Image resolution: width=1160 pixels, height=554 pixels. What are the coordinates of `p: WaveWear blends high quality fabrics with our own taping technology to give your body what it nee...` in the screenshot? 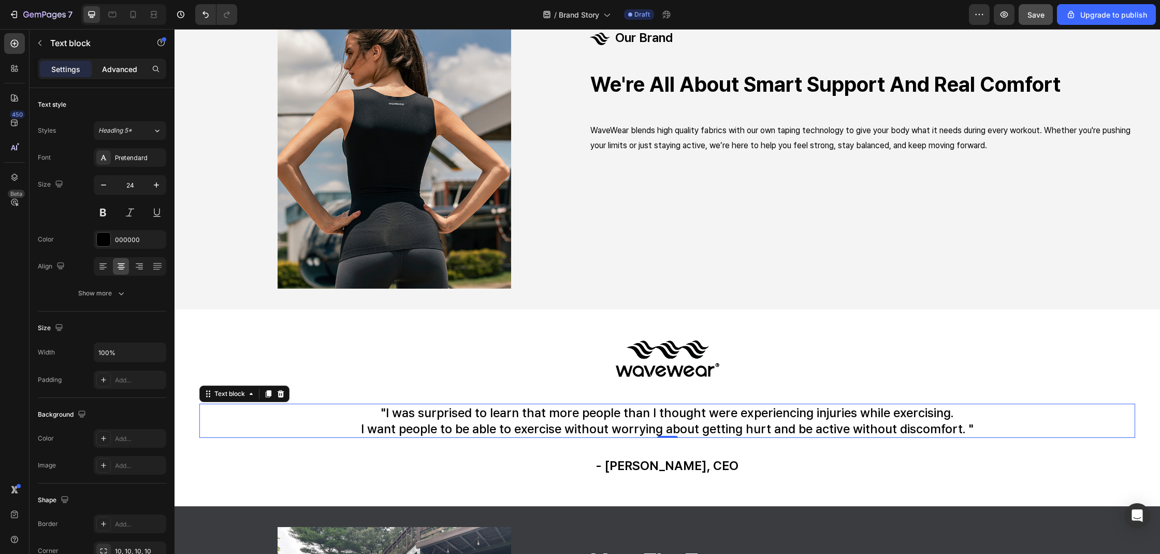 It's located at (688, 109).